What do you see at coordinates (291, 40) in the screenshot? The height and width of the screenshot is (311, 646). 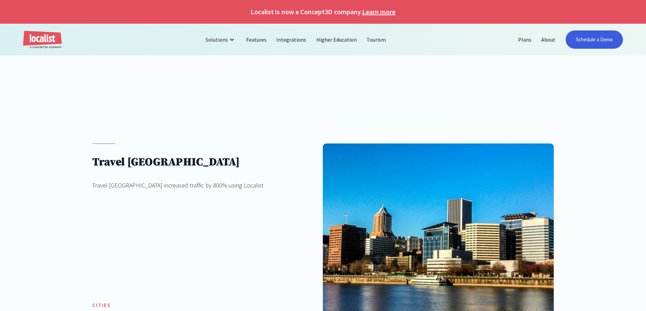 I see `a: Integrations` at bounding box center [291, 40].